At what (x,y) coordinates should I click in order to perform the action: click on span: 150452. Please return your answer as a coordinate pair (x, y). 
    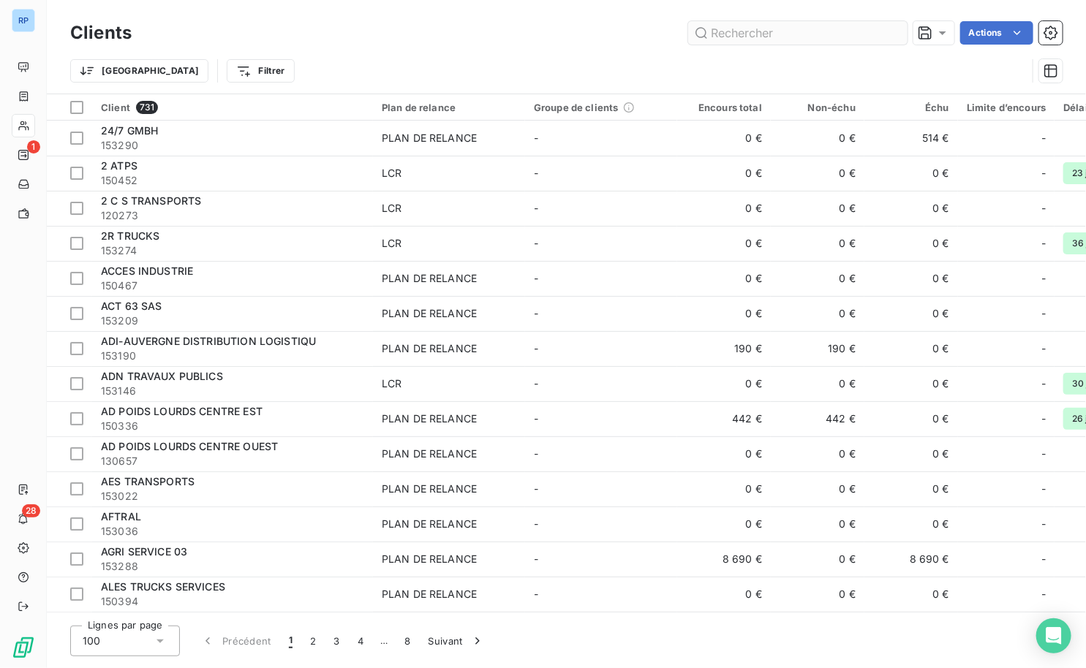
    Looking at the image, I should click on (233, 181).